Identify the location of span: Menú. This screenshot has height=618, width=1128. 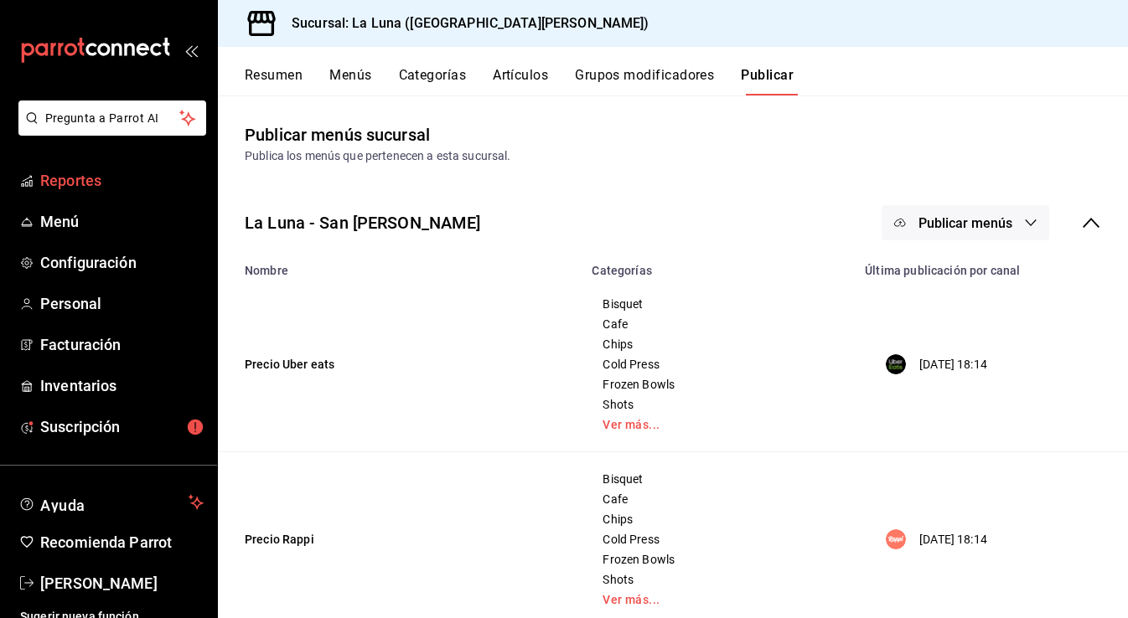
(121, 221).